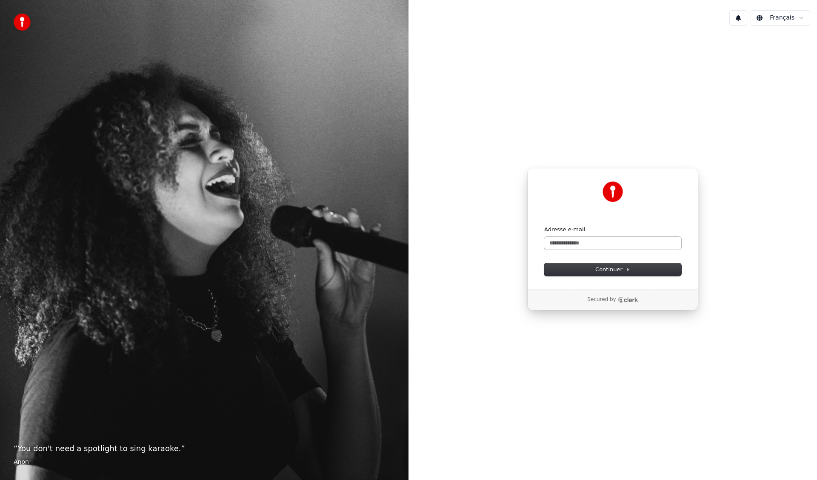  Describe the element at coordinates (565, 230) in the screenshot. I see `label: Adresse e-mail` at that location.